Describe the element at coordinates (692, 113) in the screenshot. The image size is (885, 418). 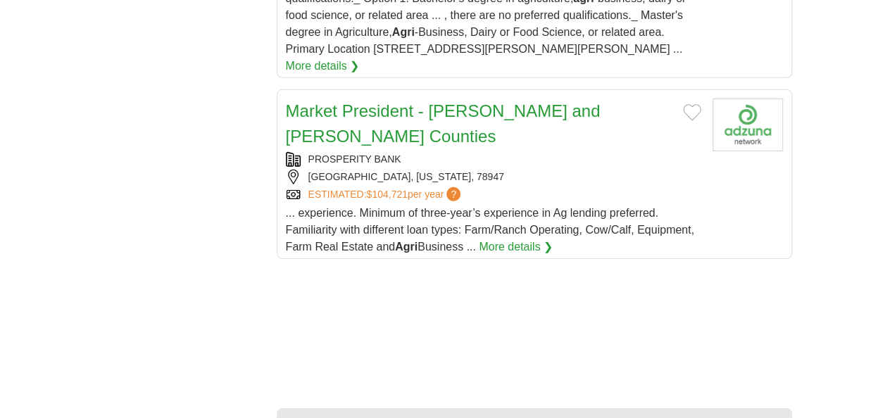
I see `button: Add to favorite jobs` at that location.